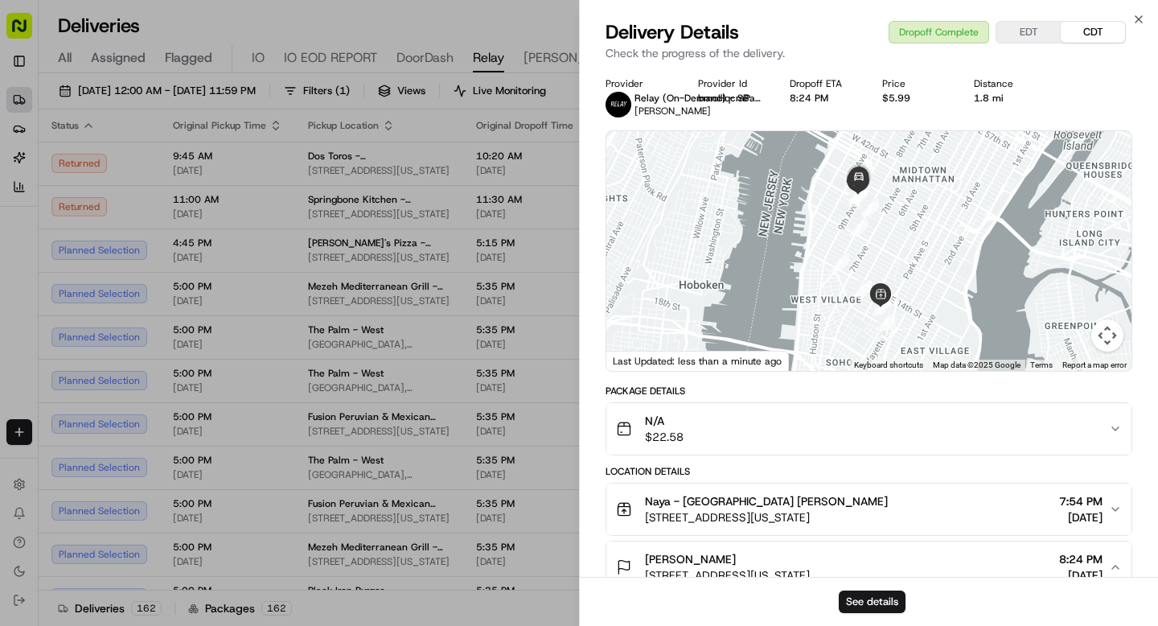 The image size is (1158, 626). Describe the element at coordinates (1107, 335) in the screenshot. I see `button: Map camera controls` at that location.